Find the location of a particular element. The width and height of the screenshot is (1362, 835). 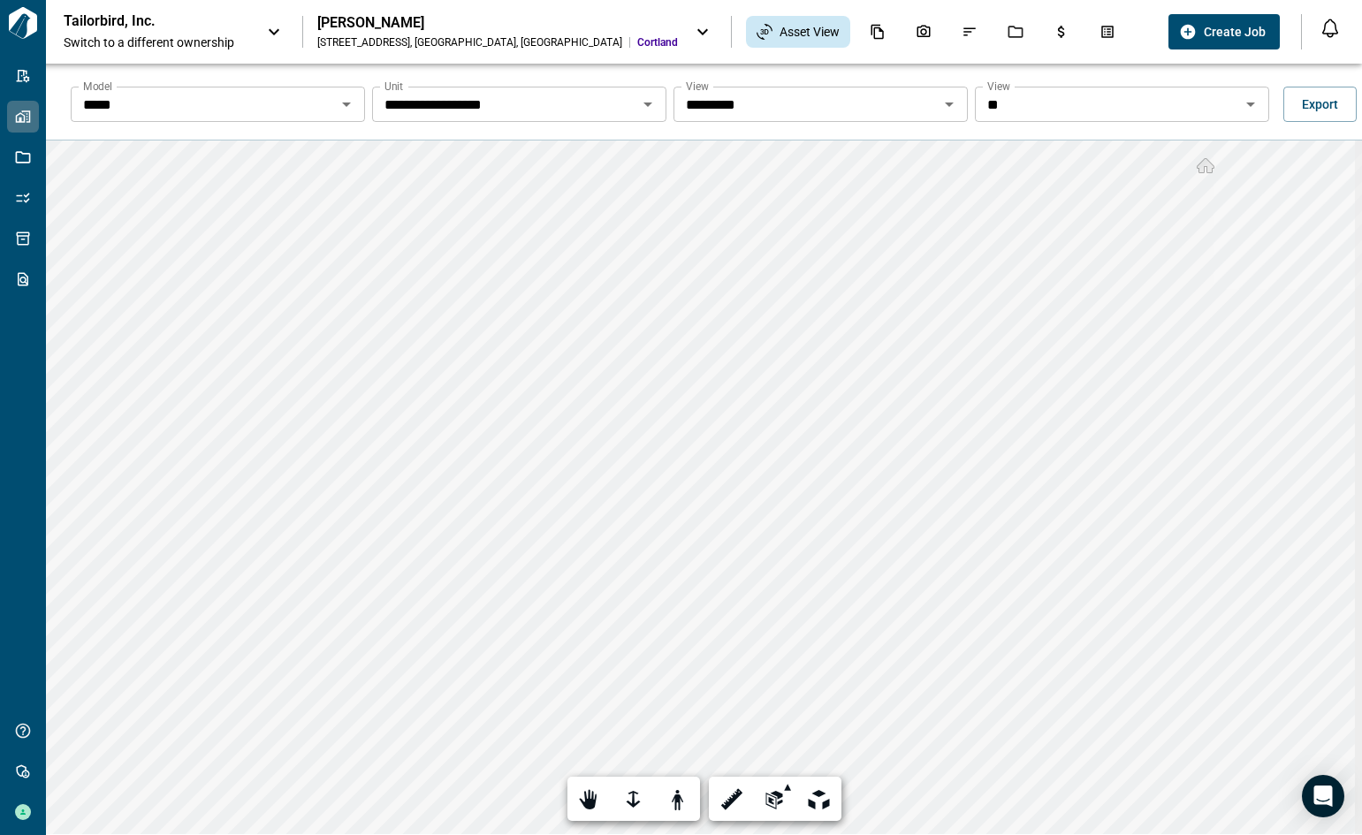

div: Jobs is located at coordinates (1016, 32).